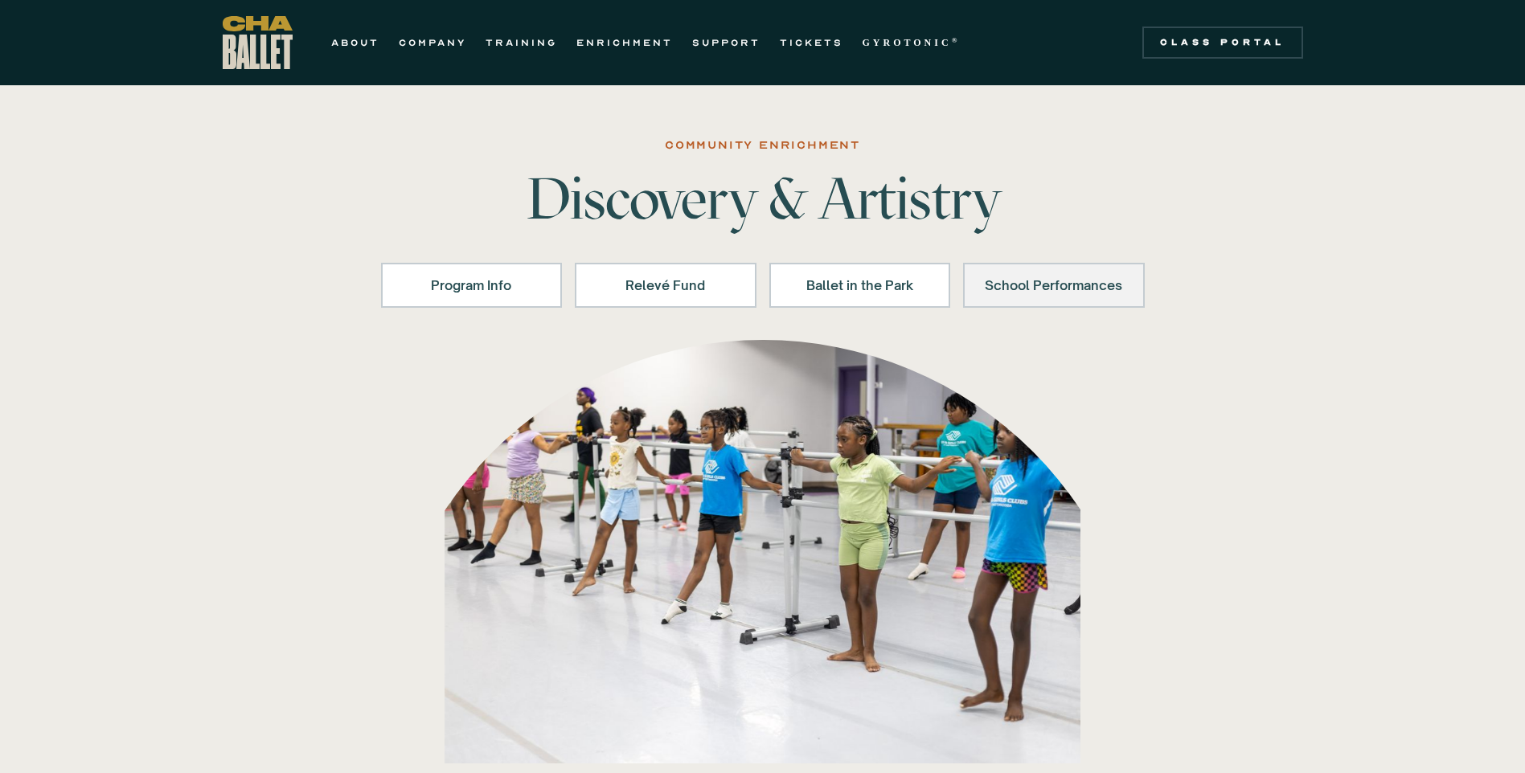 The image size is (1525, 773). What do you see at coordinates (625, 43) in the screenshot?
I see `a: ENRICHMENT` at bounding box center [625, 43].